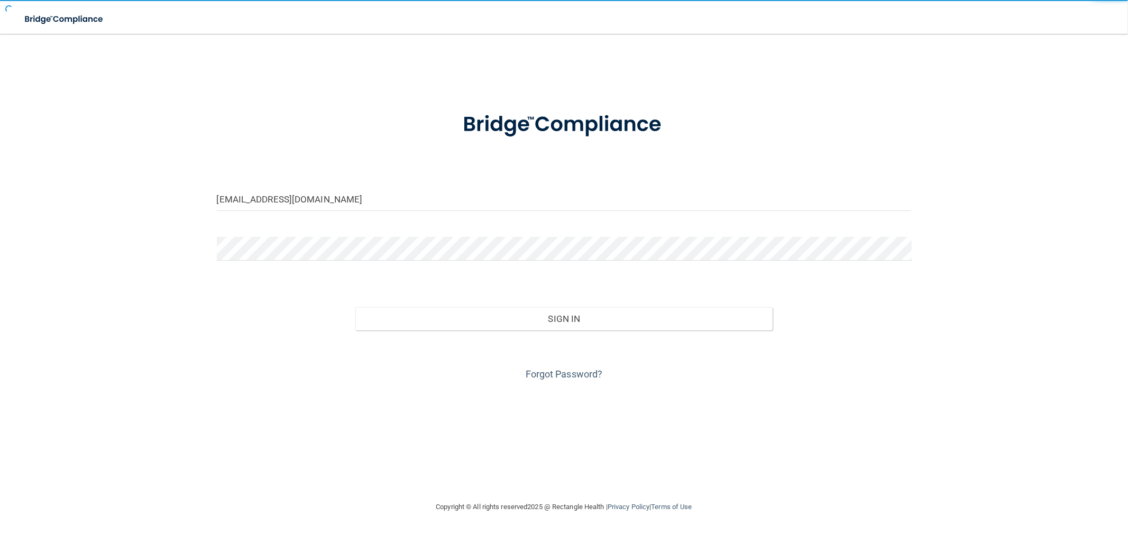  I want to click on a: Forgot Password?, so click(564, 374).